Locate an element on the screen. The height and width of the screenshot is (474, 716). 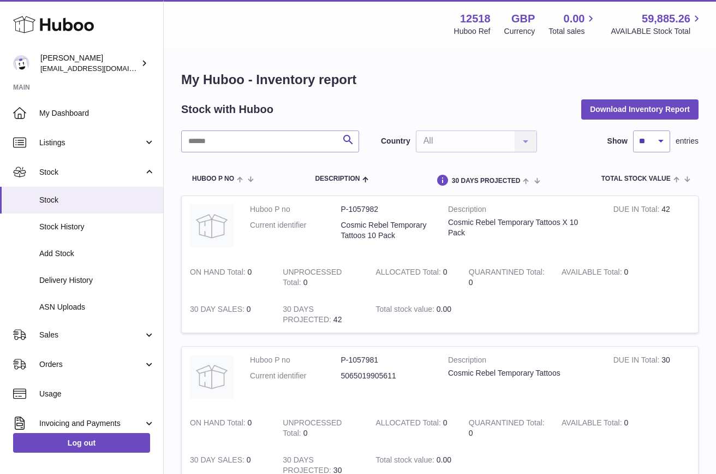
img: caitlin@fancylamp.co is located at coordinates (21, 63).